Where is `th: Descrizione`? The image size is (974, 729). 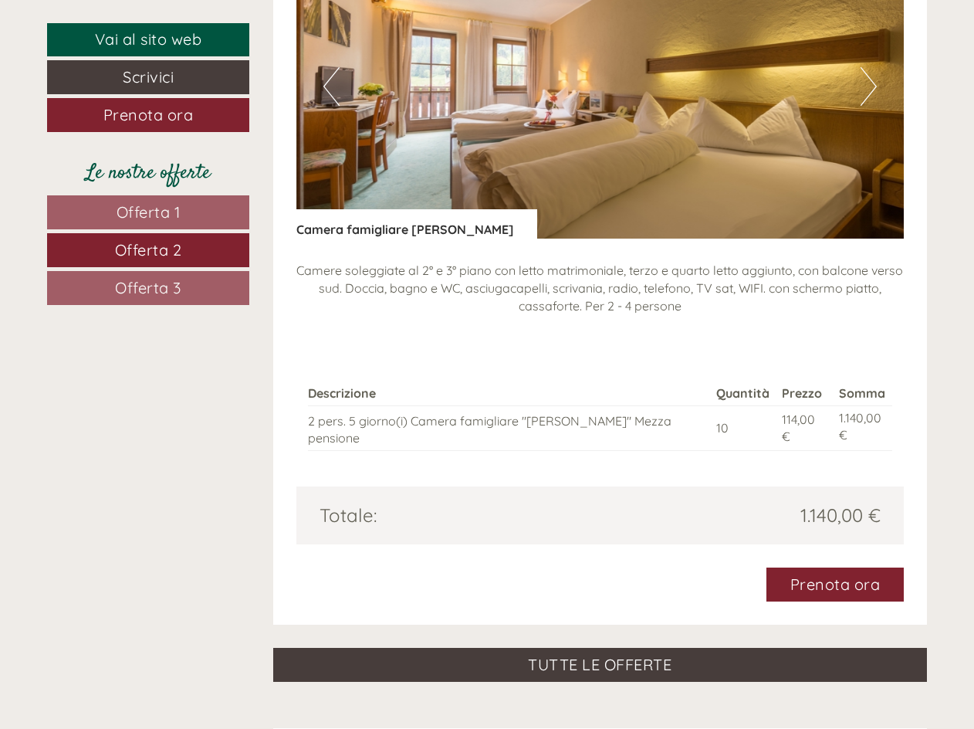 th: Descrizione is located at coordinates (509, 393).